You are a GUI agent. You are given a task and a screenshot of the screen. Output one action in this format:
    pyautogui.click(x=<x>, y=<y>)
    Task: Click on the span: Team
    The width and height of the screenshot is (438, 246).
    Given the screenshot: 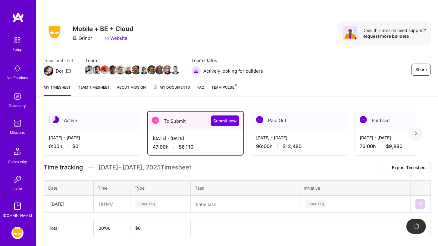 What is the action you would take?
    pyautogui.click(x=132, y=60)
    